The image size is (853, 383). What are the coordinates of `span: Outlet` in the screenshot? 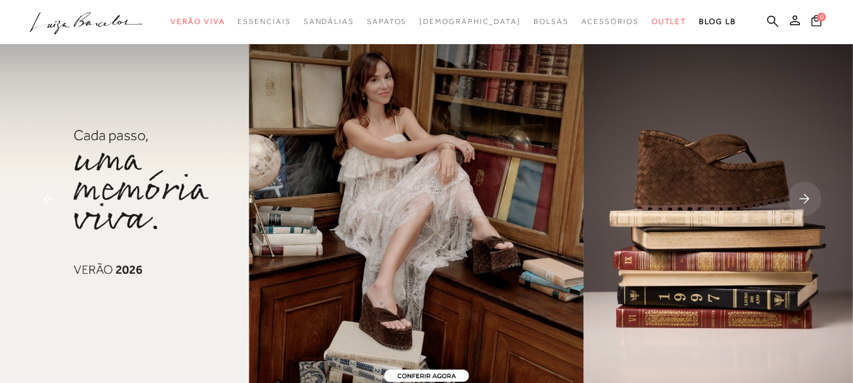 It's located at (670, 21).